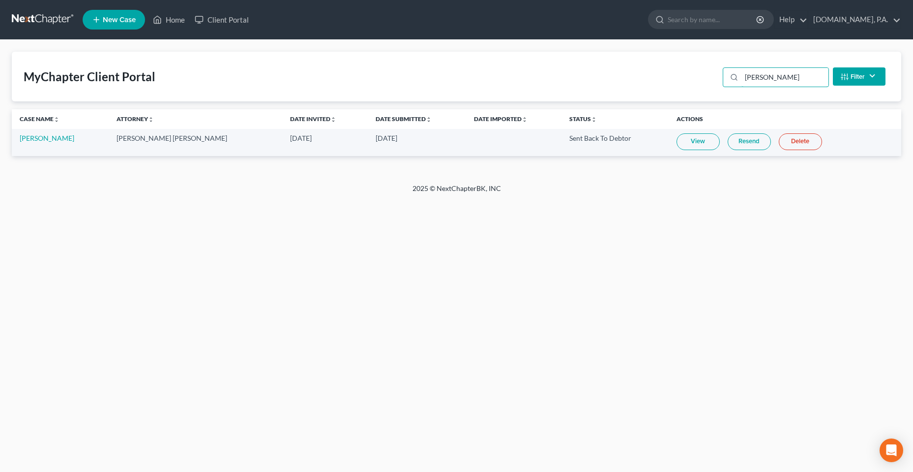 This screenshot has height=472, width=913. Describe the element at coordinates (313, 119) in the screenshot. I see `a: Date Invitedunfold_more` at that location.